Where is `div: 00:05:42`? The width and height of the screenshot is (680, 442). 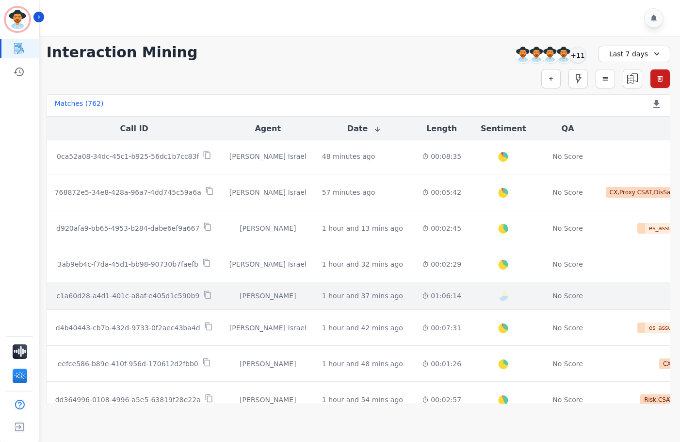 div: 00:05:42 is located at coordinates (442, 192).